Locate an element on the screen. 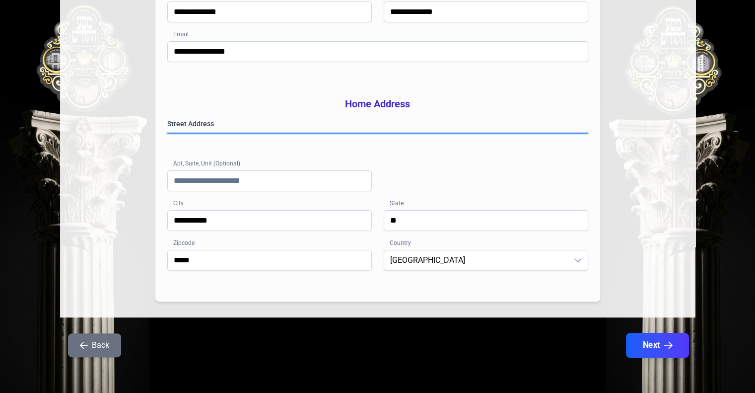 The width and height of the screenshot is (755, 393). label: Street Address is located at coordinates (378, 124).